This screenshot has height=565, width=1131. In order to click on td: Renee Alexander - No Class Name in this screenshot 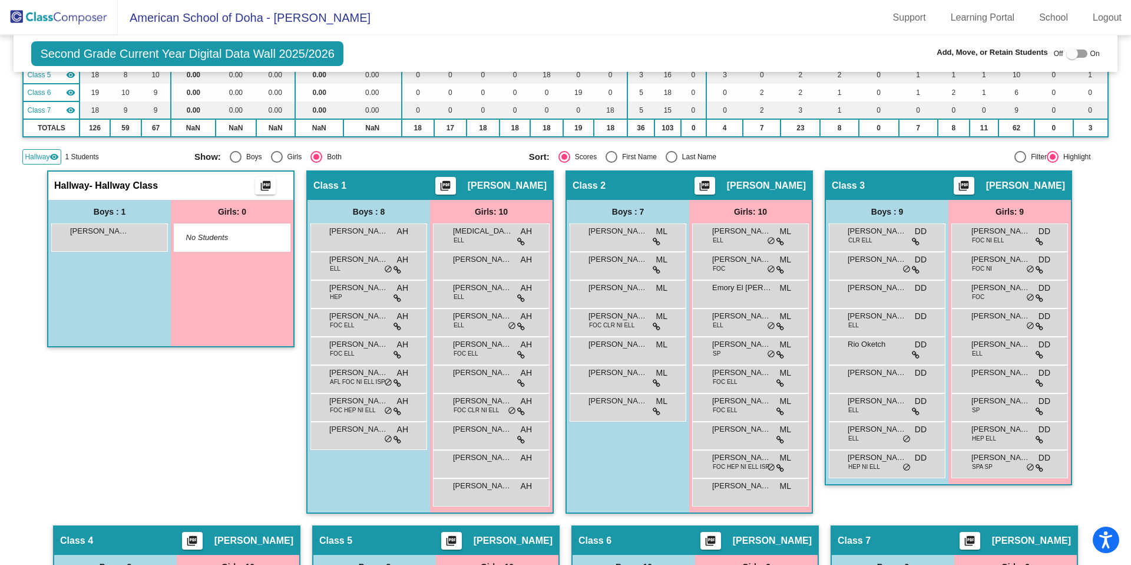, I will do `click(51, 75)`.